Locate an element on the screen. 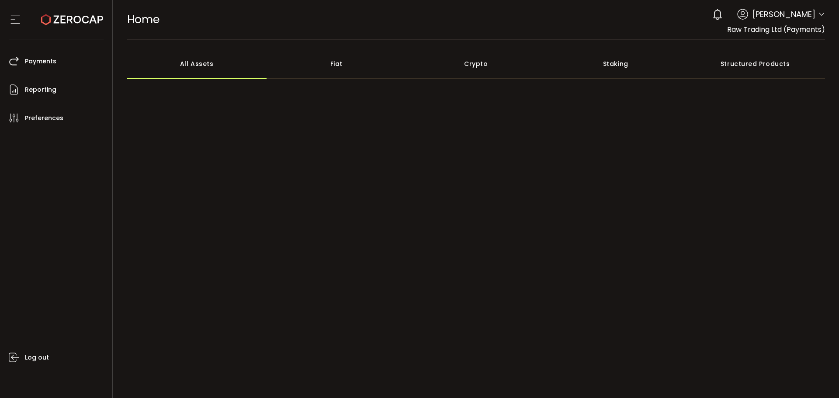 Image resolution: width=839 pixels, height=398 pixels. span: Raw Trading Ltd (Payments) is located at coordinates (776, 29).